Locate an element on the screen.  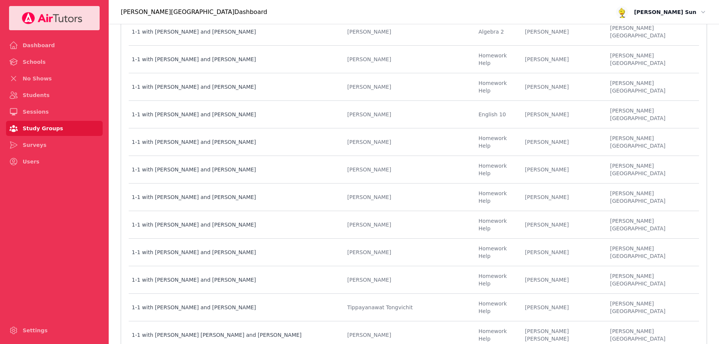
img: avatar is located at coordinates (622, 12).